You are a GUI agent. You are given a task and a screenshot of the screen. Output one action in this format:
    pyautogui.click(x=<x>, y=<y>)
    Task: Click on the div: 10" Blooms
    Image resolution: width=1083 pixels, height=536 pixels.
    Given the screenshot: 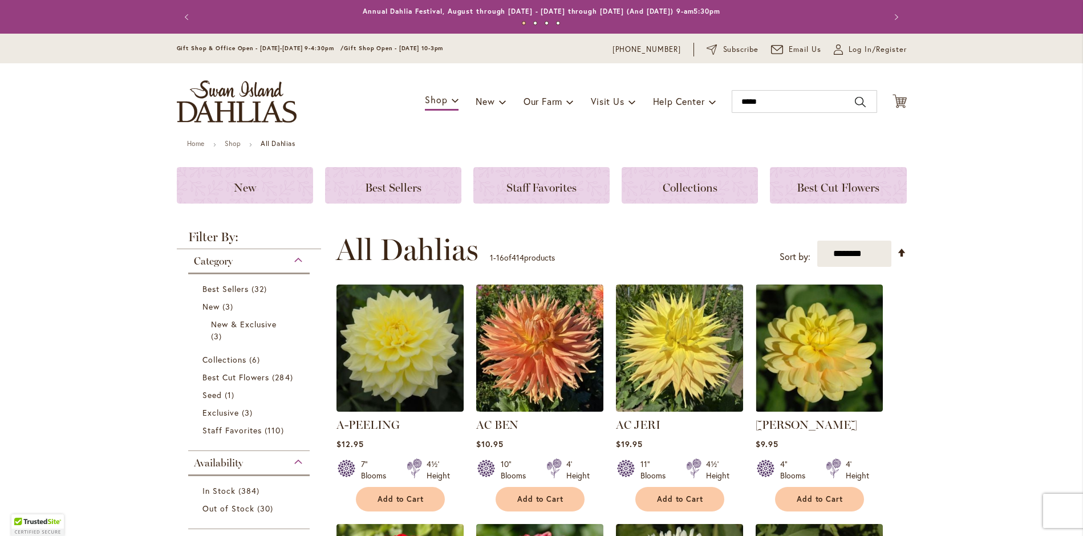 What is the action you would take?
    pyautogui.click(x=517, y=470)
    